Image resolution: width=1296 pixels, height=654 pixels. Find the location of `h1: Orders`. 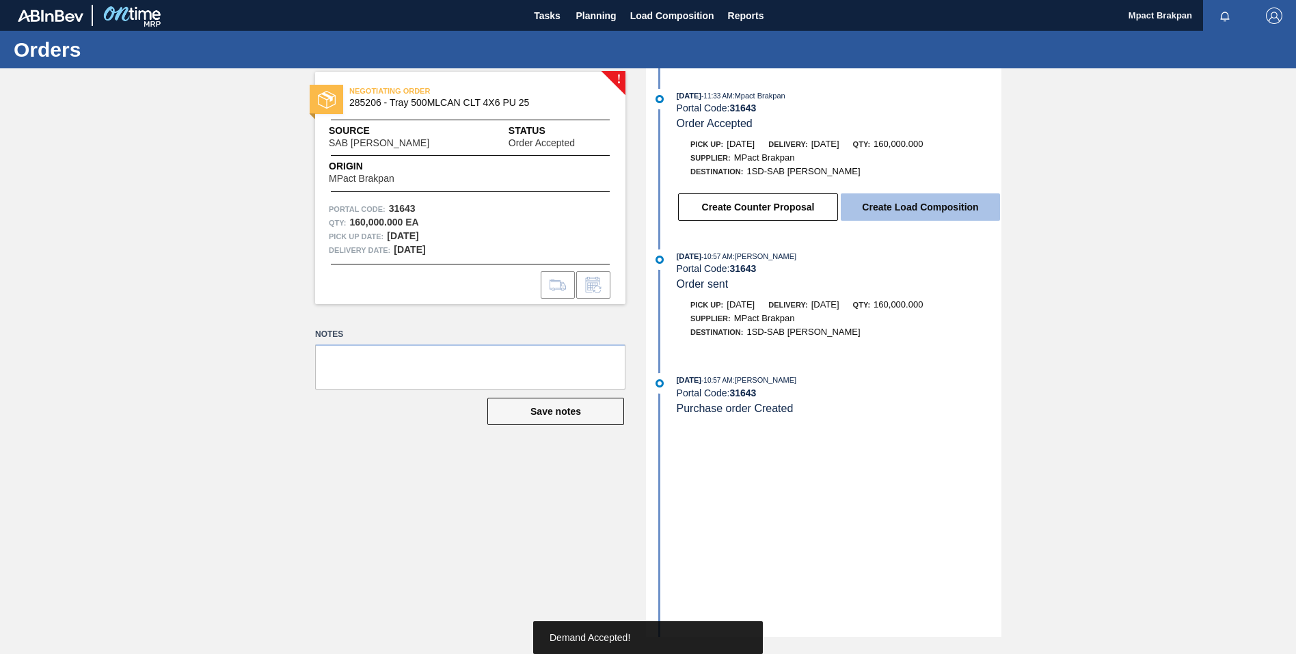

h1: Orders is located at coordinates (135, 49).